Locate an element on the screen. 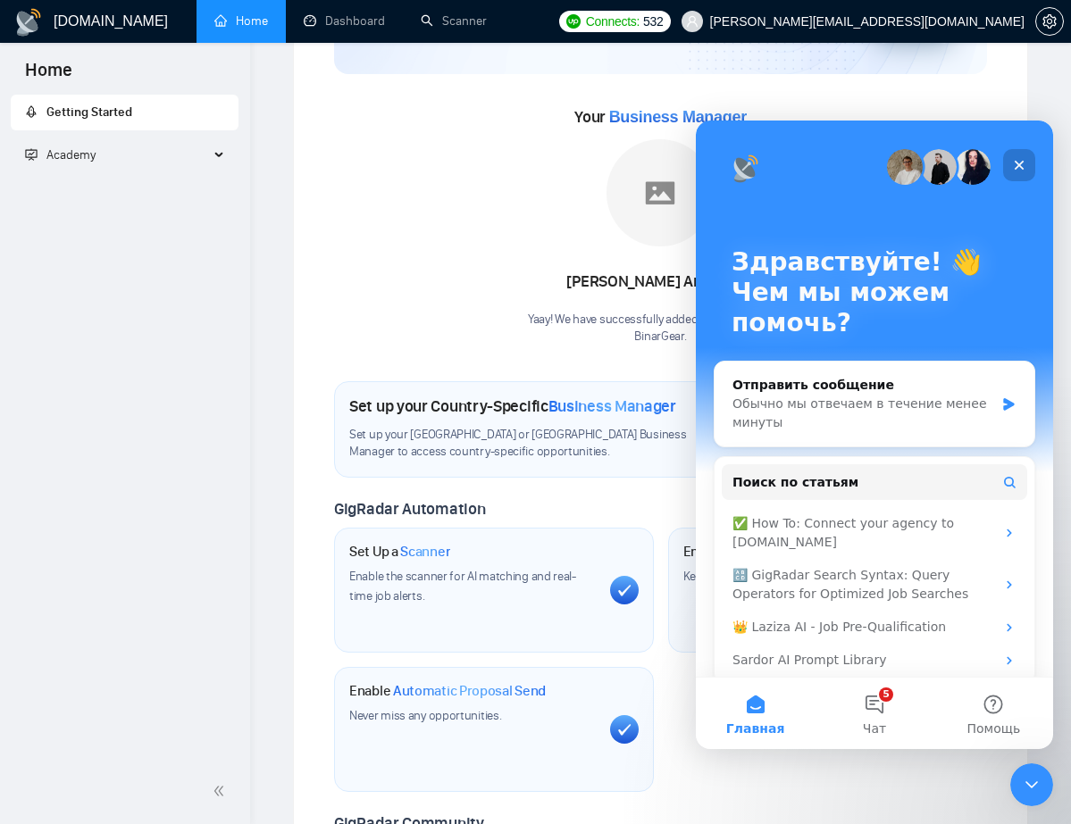 Image resolution: width=1071 pixels, height=824 pixels. span: GigRadar Automation is located at coordinates (409, 509).